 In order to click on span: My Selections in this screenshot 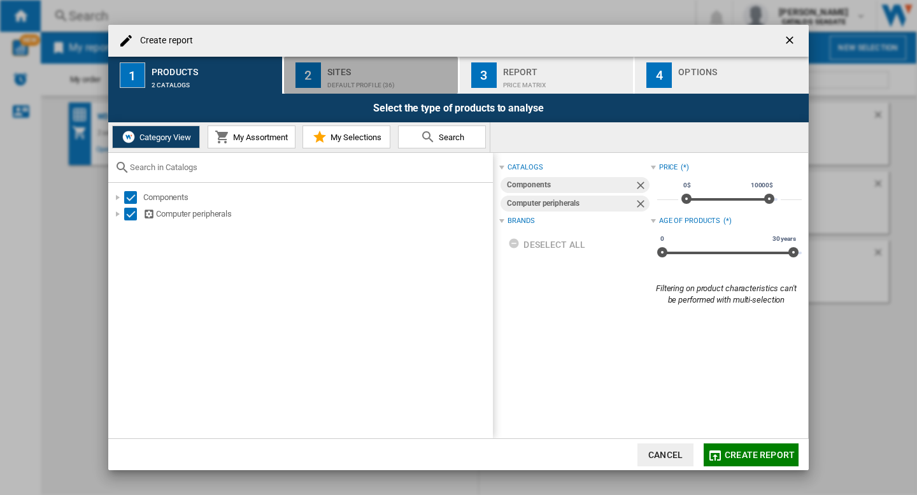, I will do `click(354, 137)`.